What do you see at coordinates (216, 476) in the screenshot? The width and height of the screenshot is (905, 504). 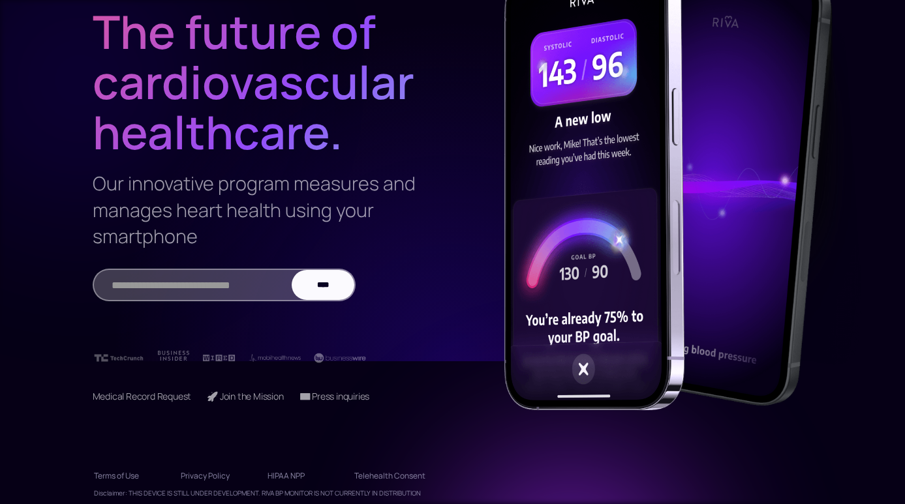 I see `a: Privacy Policy` at bounding box center [216, 476].